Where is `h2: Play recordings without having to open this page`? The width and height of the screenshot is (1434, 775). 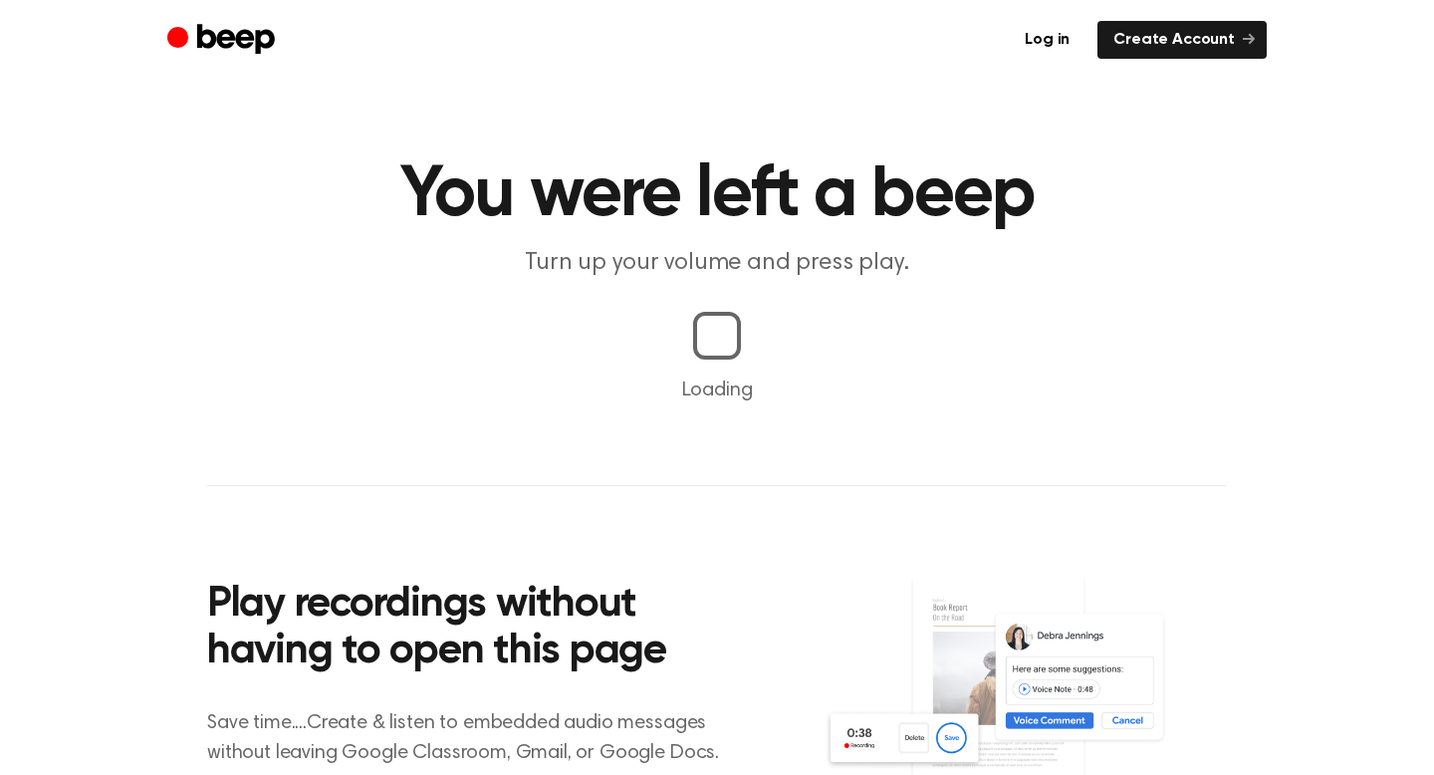 h2: Play recordings without having to open this page is located at coordinates (475, 628).